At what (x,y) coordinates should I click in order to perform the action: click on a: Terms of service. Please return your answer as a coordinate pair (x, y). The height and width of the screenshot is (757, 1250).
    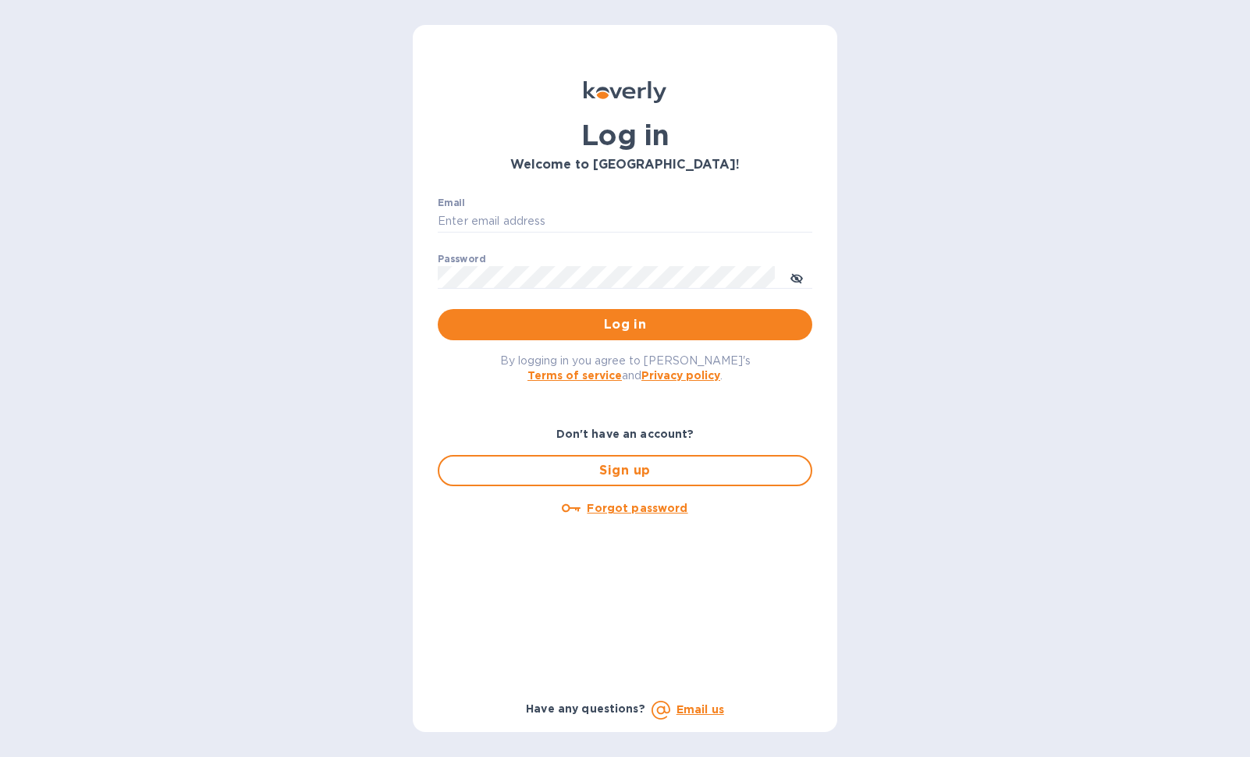
    Looking at the image, I should click on (574, 375).